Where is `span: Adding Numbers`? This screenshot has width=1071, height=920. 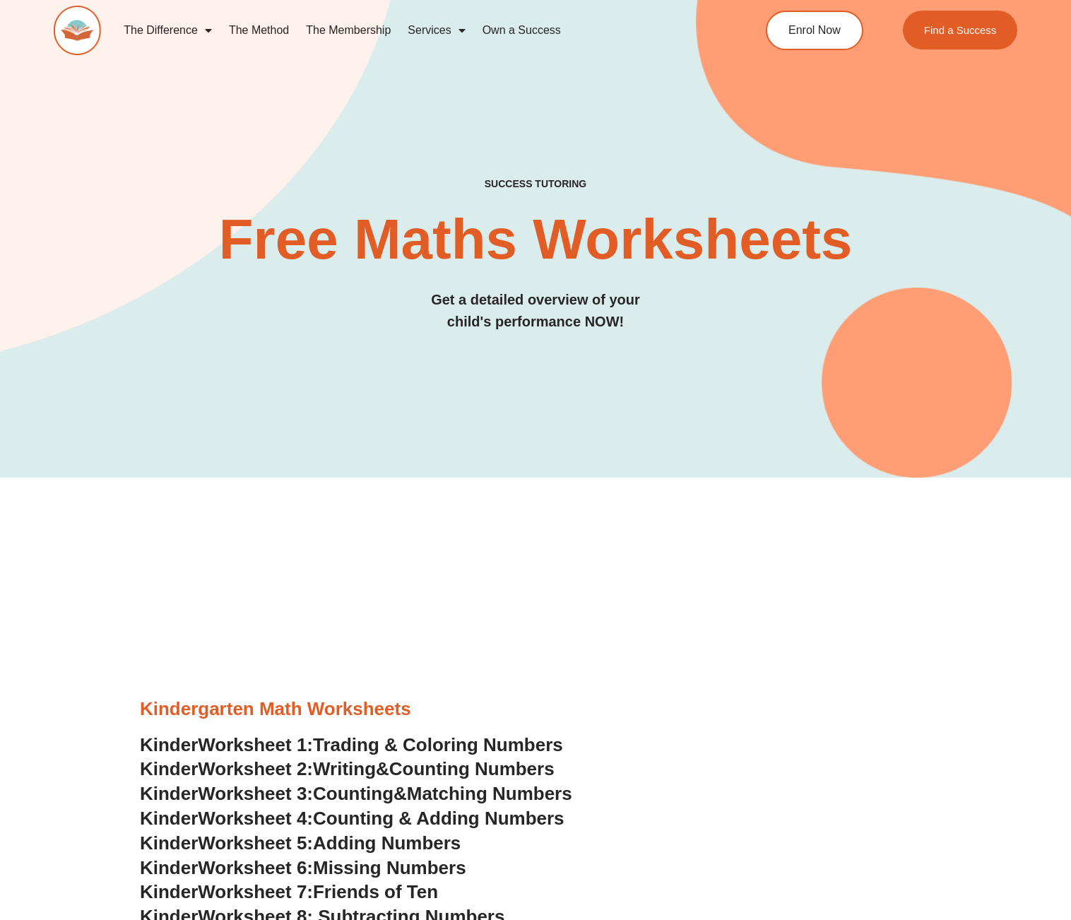
span: Adding Numbers is located at coordinates (387, 843).